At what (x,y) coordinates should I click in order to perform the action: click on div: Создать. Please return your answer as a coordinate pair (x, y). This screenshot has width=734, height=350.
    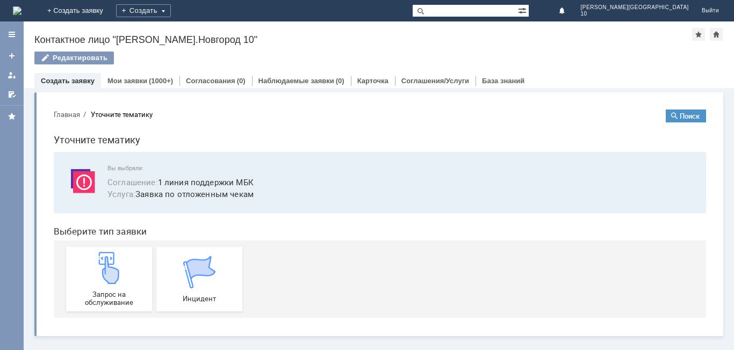
    Looking at the image, I should click on (144, 11).